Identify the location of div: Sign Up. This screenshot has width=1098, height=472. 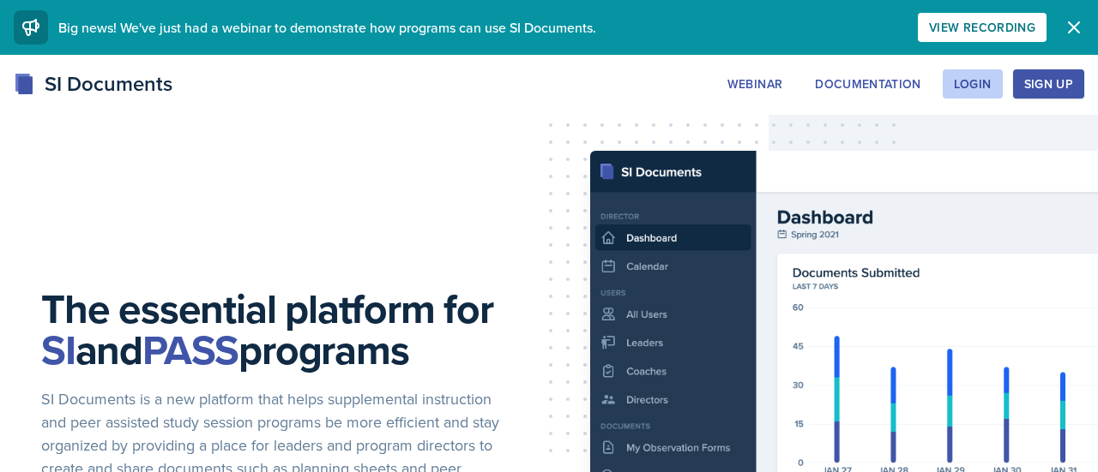
(1048, 84).